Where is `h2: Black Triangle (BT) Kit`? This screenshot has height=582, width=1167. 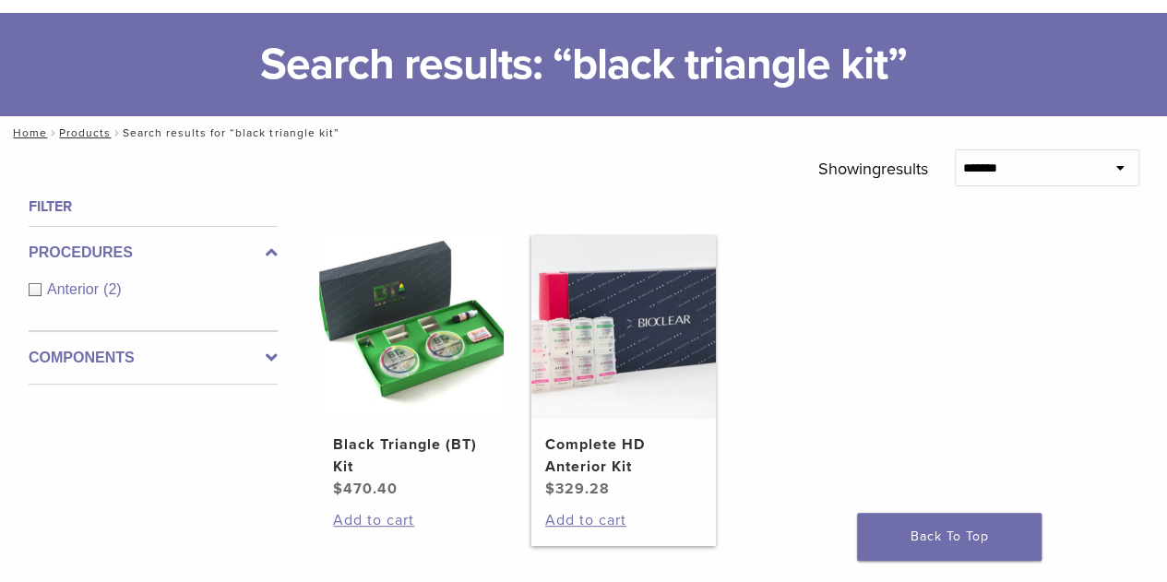
h2: Black Triangle (BT) Kit is located at coordinates (411, 456).